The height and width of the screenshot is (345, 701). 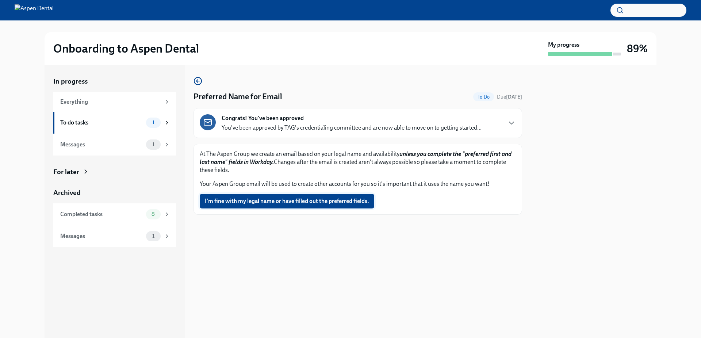 I want to click on a: Completed tasks8, so click(x=115, y=214).